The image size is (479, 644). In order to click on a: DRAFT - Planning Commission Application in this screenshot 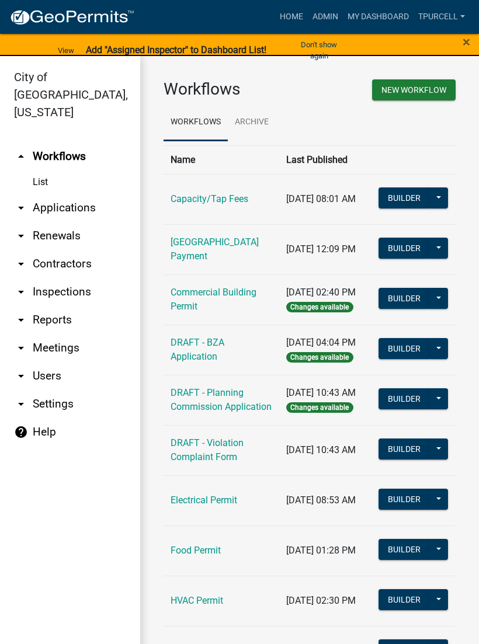, I will do `click(221, 399)`.